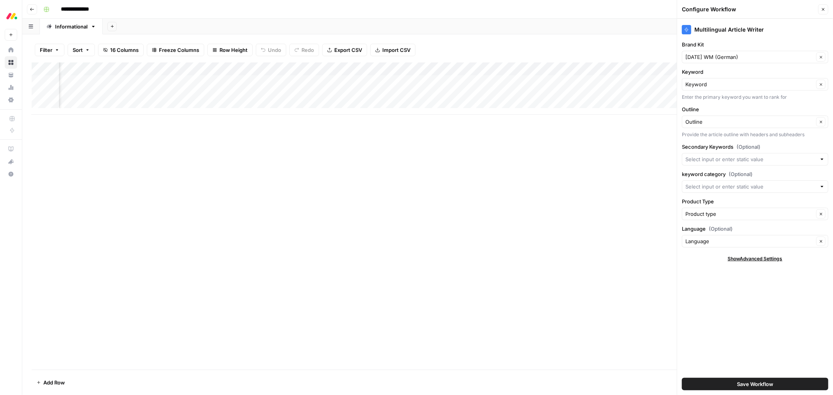 The width and height of the screenshot is (833, 395). I want to click on img: Monday.com Logo, so click(12, 16).